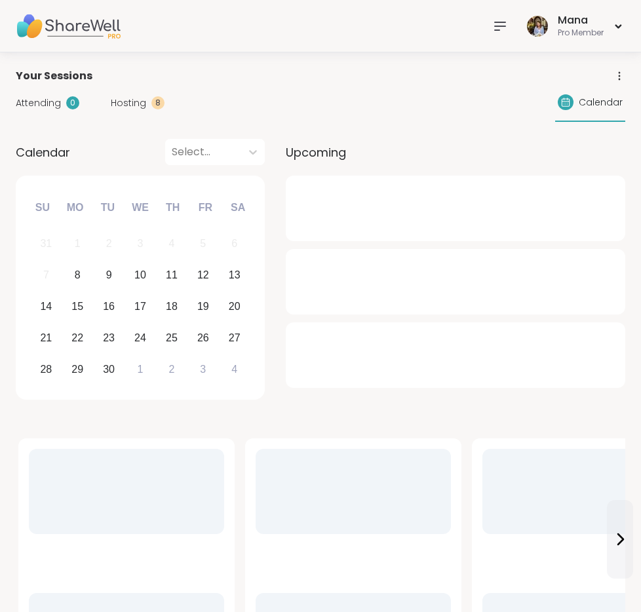 The height and width of the screenshot is (612, 641). What do you see at coordinates (77, 337) in the screenshot?
I see `div: 22` at bounding box center [77, 337].